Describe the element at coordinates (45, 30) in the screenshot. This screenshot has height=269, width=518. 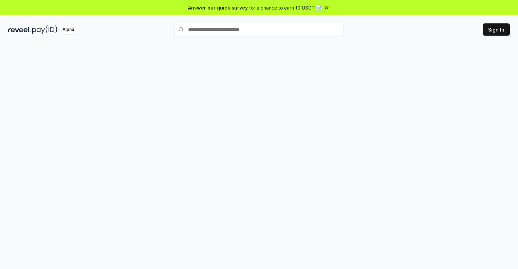
I see `img: pay_id` at that location.